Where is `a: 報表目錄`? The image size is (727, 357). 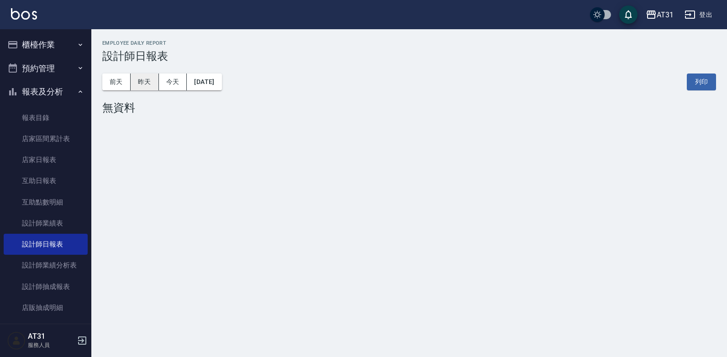
a: 報表目錄 is located at coordinates (46, 118).